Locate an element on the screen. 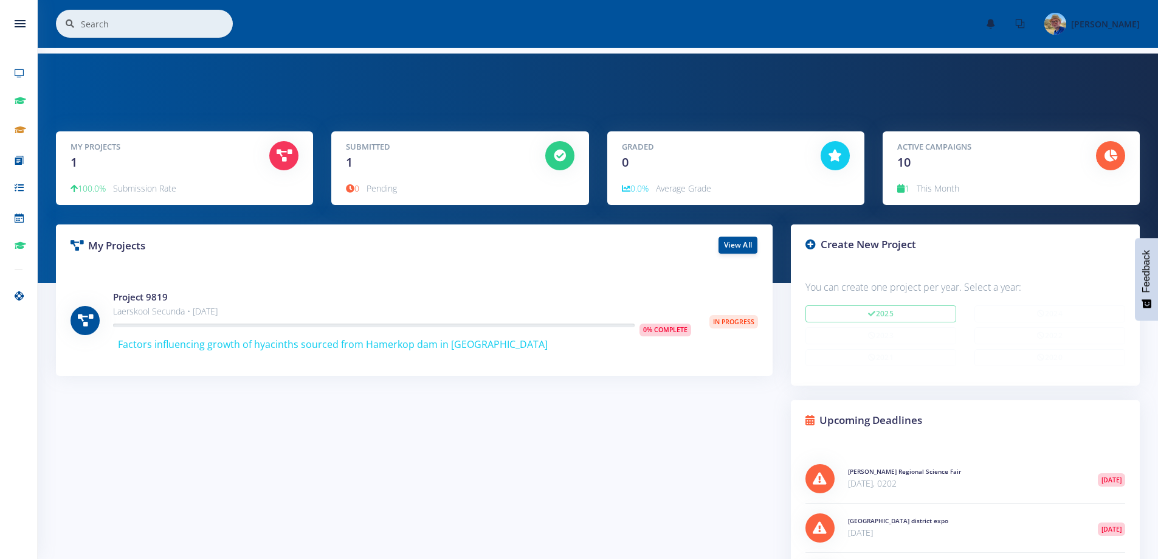 The width and height of the screenshot is (1158, 559). a: Project 9819 is located at coordinates (140, 297).